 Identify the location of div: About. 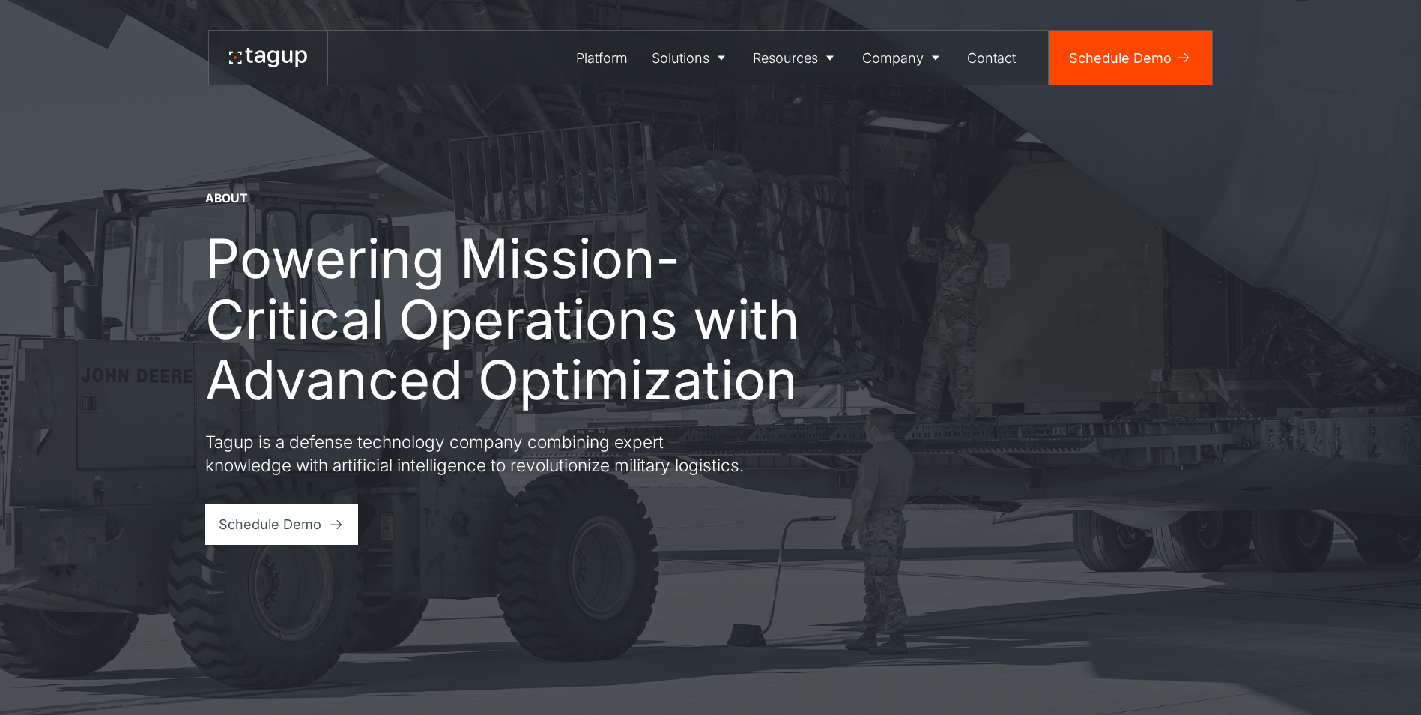
(226, 198).